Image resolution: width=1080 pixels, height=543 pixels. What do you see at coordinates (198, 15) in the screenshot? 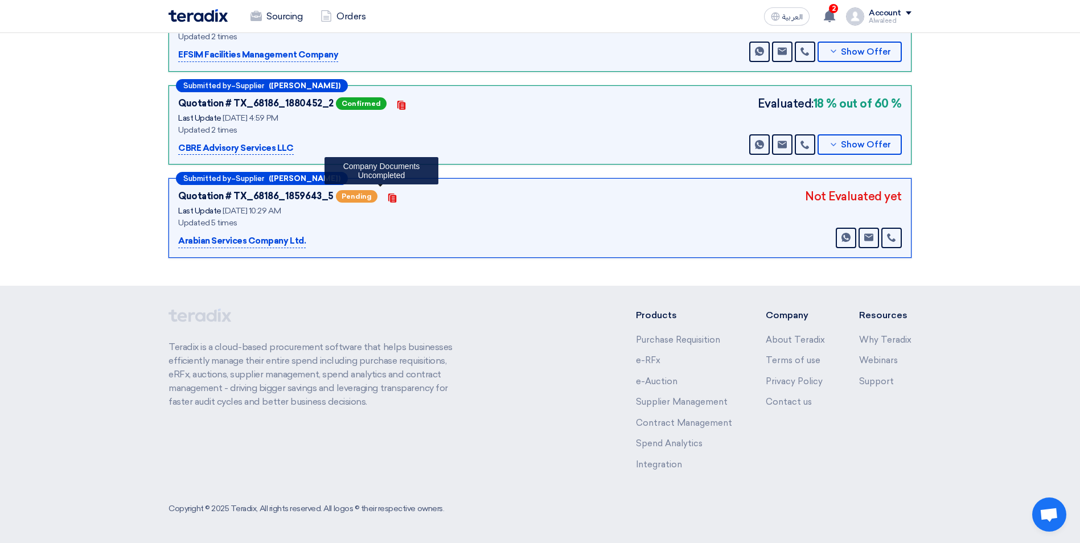
I see `img: Teradix logo` at bounding box center [198, 15].